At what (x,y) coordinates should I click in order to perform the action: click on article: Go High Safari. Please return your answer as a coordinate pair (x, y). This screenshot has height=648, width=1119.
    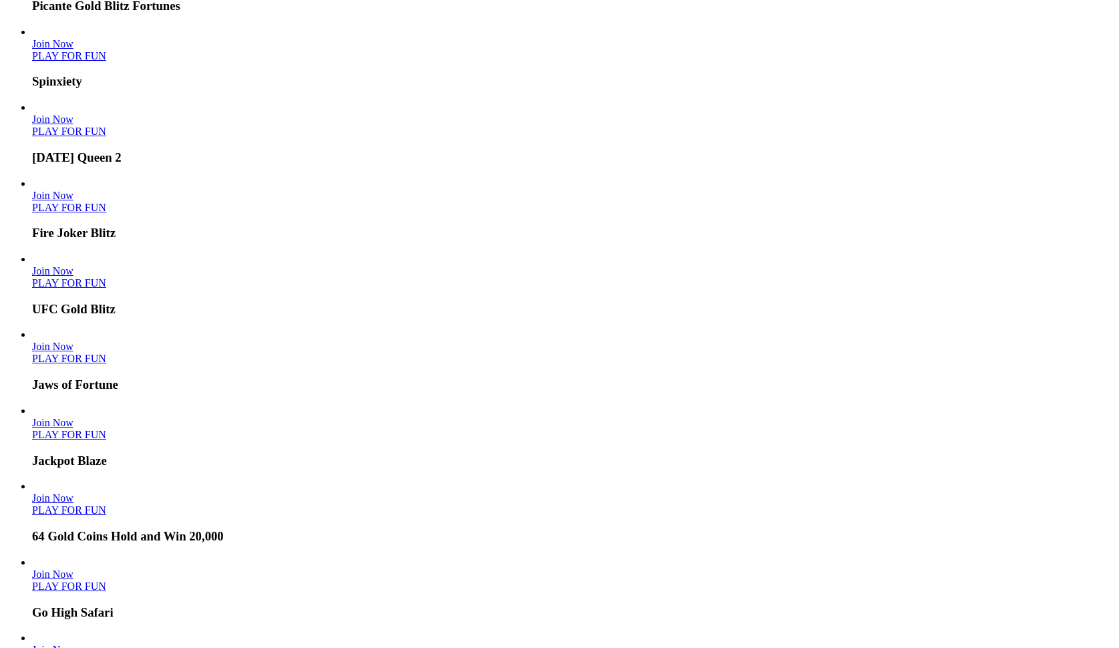
    Looking at the image, I should click on (573, 588).